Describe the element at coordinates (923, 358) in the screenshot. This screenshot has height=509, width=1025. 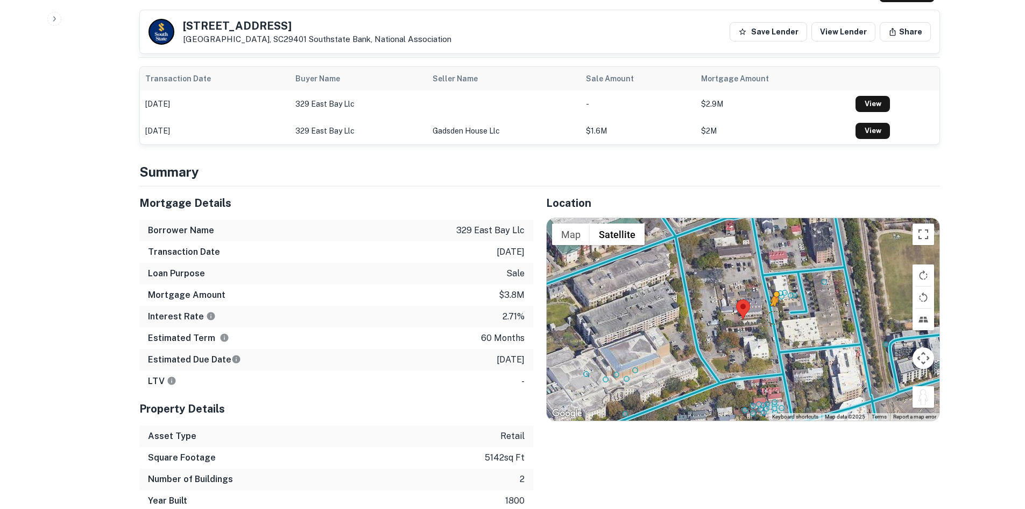
I see `button: Map camera controls` at that location.